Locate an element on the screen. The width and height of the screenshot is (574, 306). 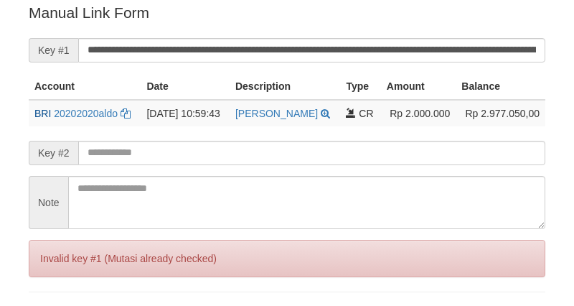
p: Manual Link Form is located at coordinates (287, 12).